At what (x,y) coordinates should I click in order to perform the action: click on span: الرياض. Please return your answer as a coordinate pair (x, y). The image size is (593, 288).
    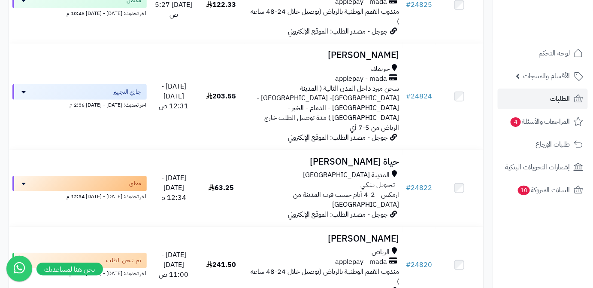
    Looking at the image, I should click on (381, 252).